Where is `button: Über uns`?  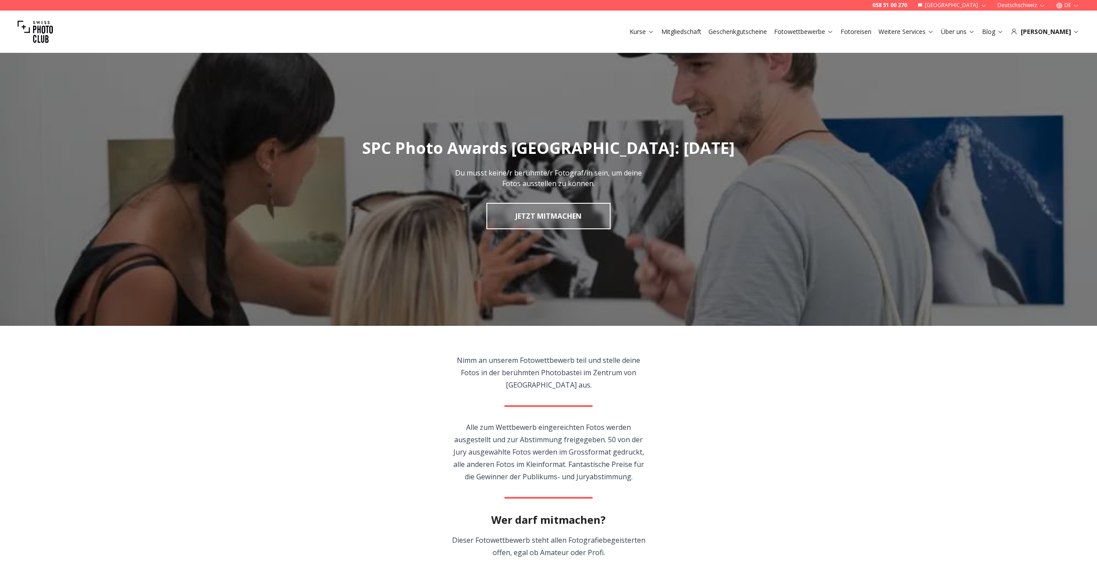 button: Über uns is located at coordinates (958, 32).